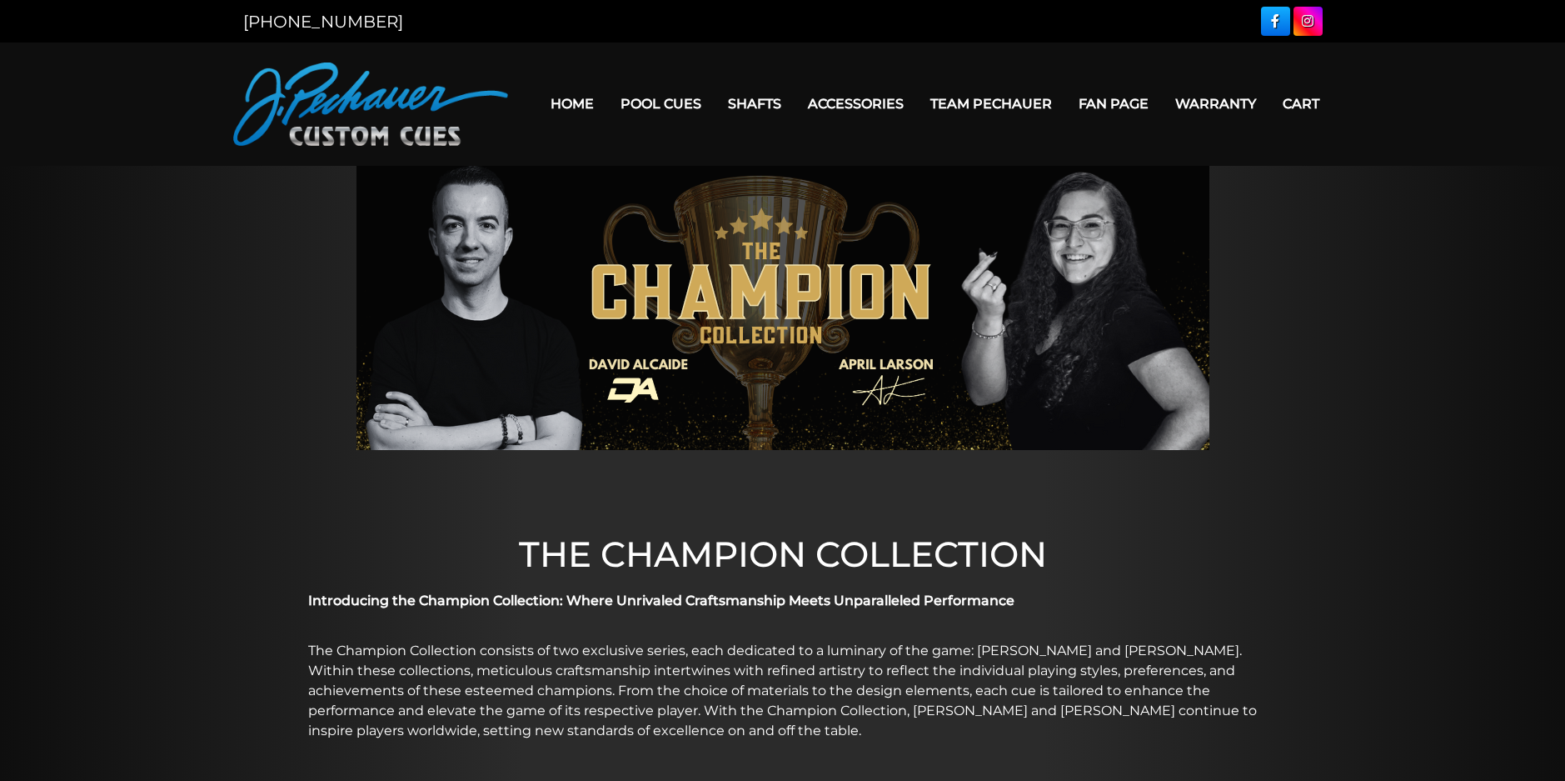 This screenshot has height=781, width=1565. I want to click on a: Warranty, so click(1215, 103).